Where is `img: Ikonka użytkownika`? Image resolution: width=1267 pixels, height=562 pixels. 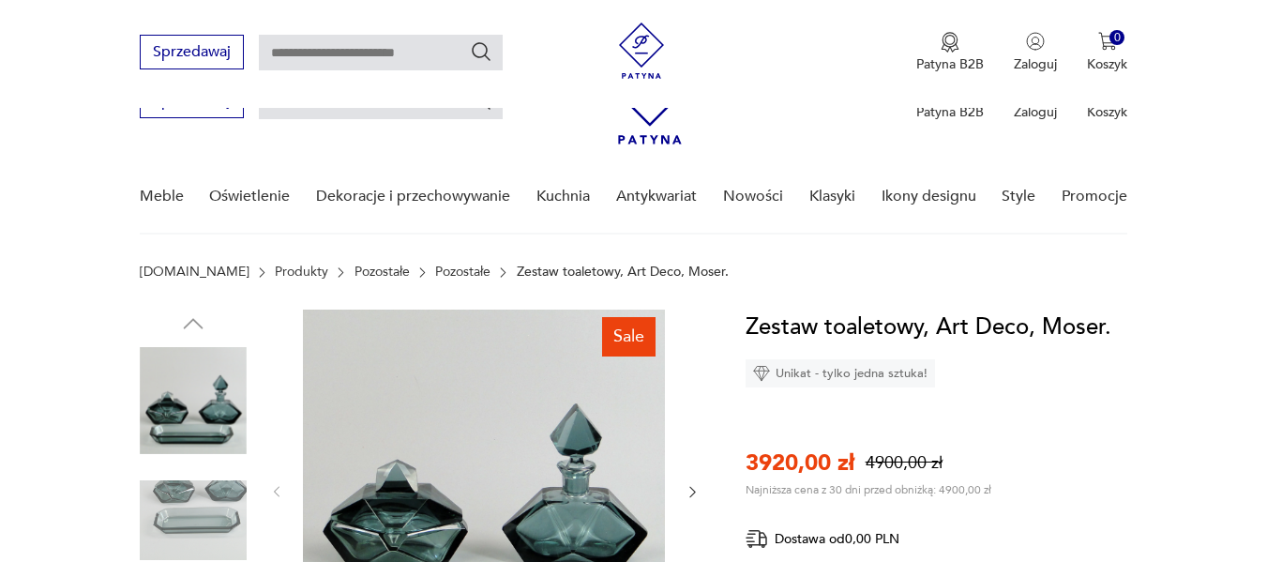
img: Ikonka użytkownika is located at coordinates (1036, 41).